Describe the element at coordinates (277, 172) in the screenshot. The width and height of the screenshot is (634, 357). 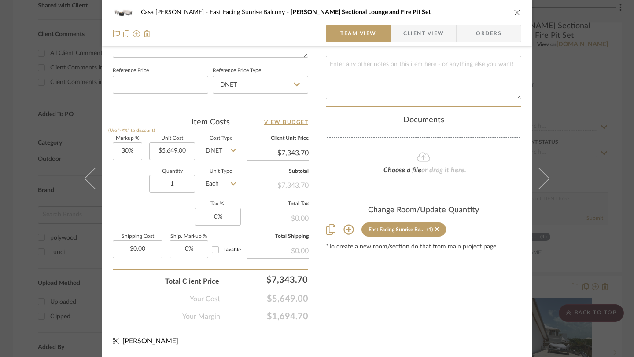
I see `label: Subtotal` at that location.